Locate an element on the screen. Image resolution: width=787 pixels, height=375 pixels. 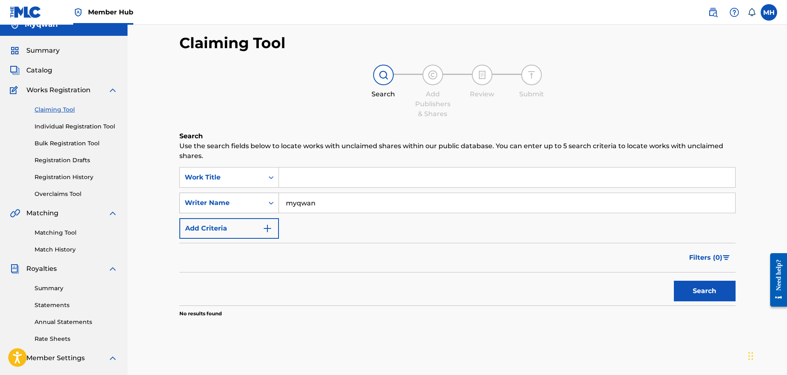
a: SummarySummary is located at coordinates (35, 51).